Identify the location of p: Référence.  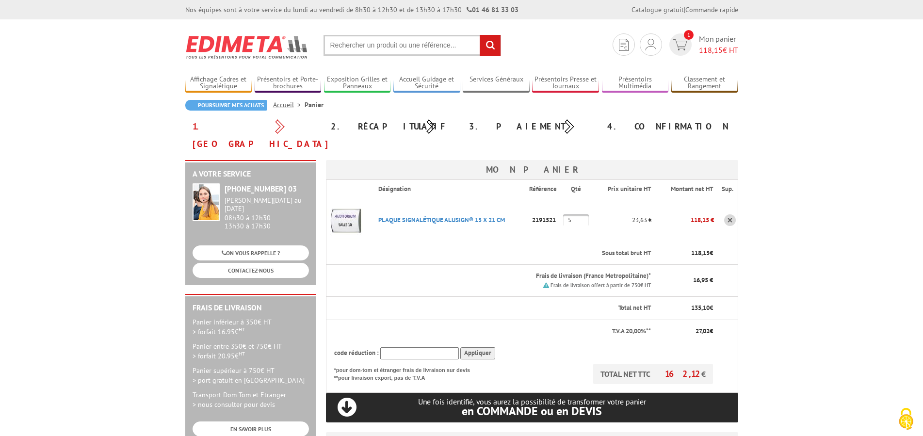
(545, 189).